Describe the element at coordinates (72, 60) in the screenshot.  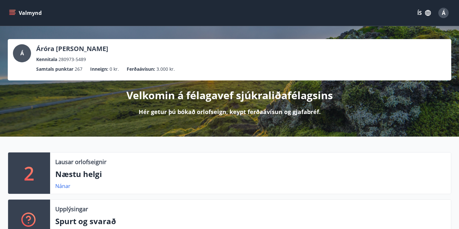
I see `span: 280973-5489` at that location.